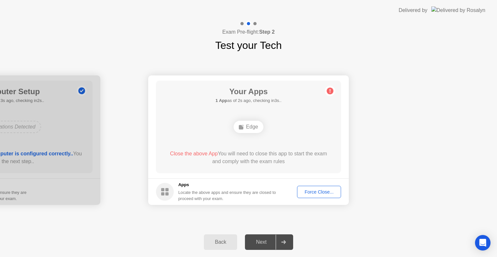 The image size is (497, 257). Describe the element at coordinates (220, 242) in the screenshot. I see `div: Back` at that location.